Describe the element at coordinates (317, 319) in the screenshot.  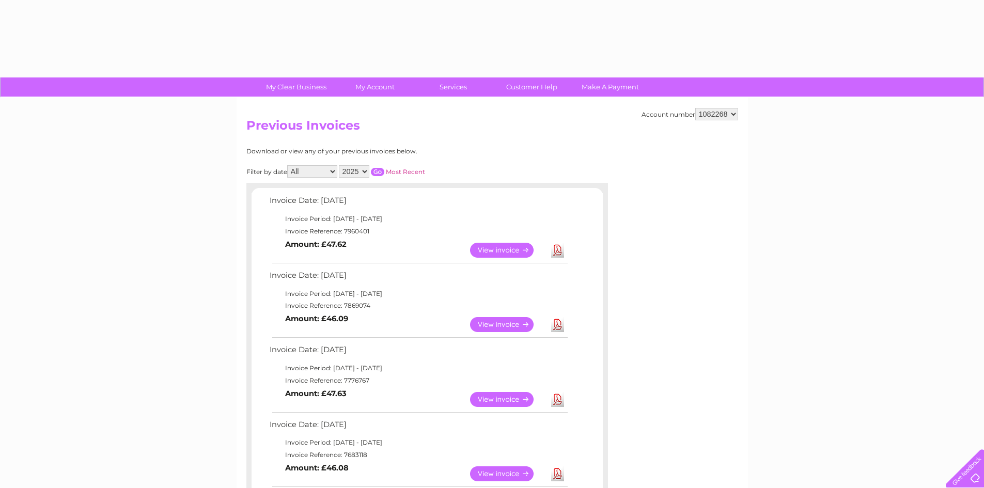
I see `b: Amount: £46.09` at that location.